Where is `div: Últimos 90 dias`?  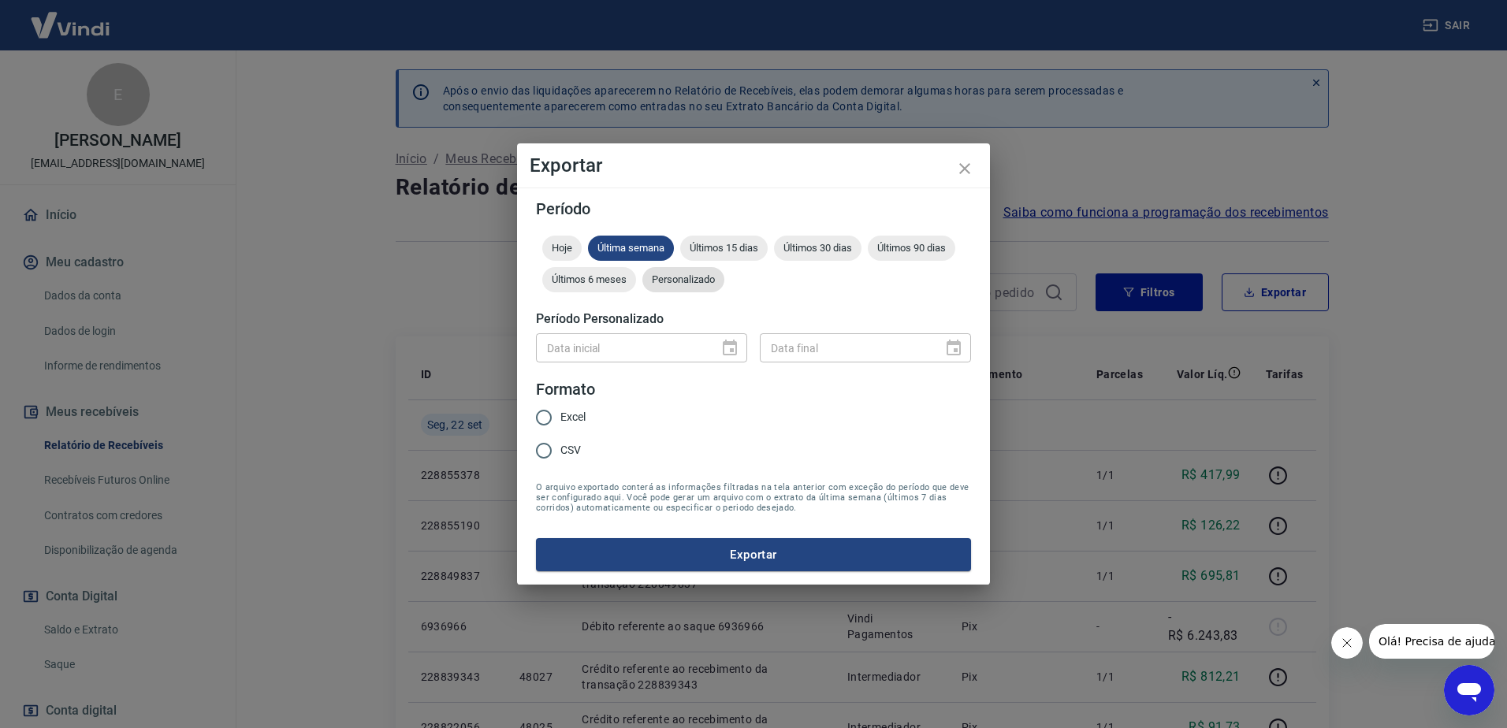 div: Últimos 90 dias is located at coordinates (911, 248).